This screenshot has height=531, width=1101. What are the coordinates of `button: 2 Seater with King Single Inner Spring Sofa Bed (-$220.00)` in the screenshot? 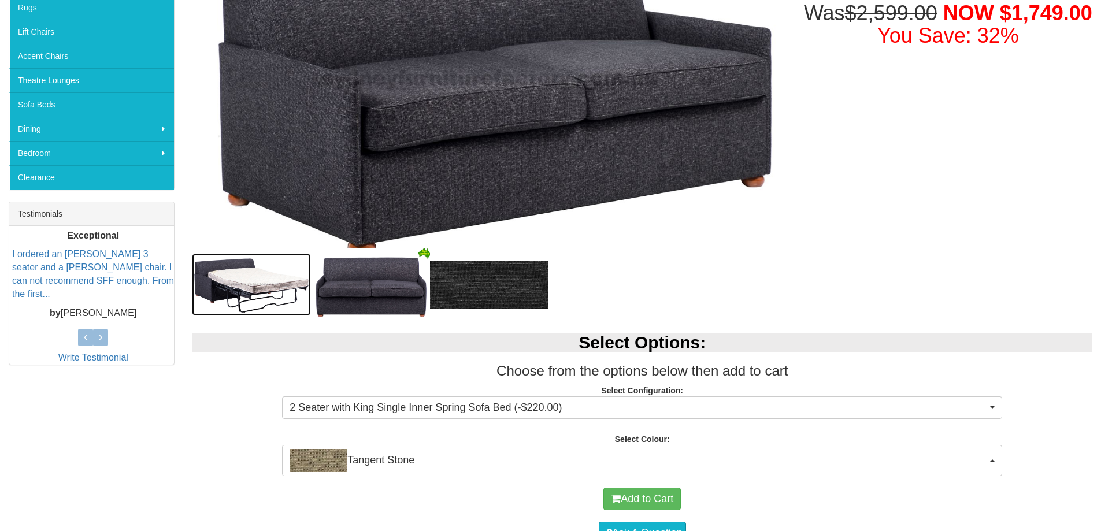 It's located at (642, 408).